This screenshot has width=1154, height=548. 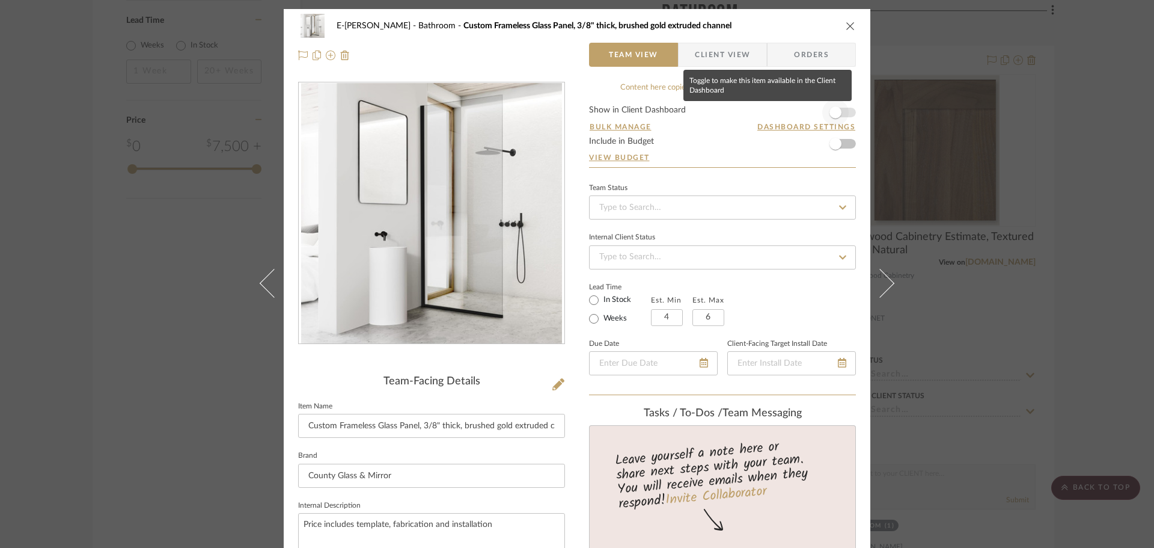 What do you see at coordinates (315, 406) in the screenshot?
I see `label: Item Name` at bounding box center [315, 406].